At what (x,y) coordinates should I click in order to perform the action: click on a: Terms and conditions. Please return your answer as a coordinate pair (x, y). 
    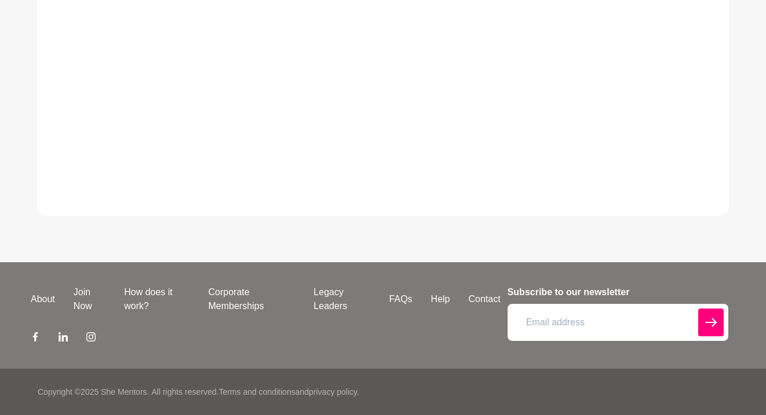
    Looking at the image, I should click on (257, 392).